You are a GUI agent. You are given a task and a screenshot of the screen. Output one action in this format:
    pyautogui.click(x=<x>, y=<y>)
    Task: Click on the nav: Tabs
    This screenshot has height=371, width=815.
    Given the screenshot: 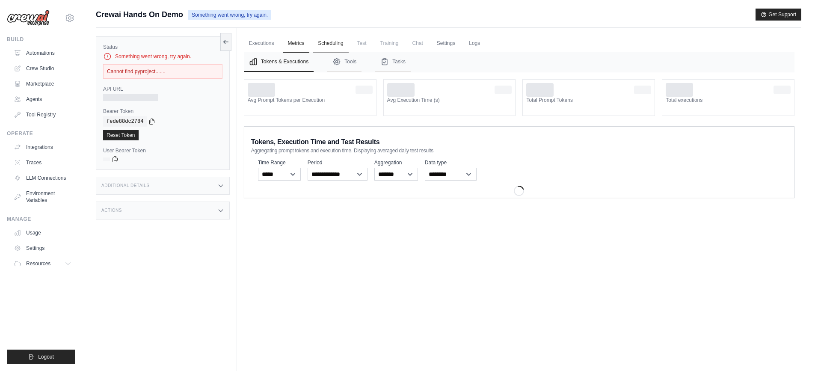 What is the action you would take?
    pyautogui.click(x=519, y=62)
    